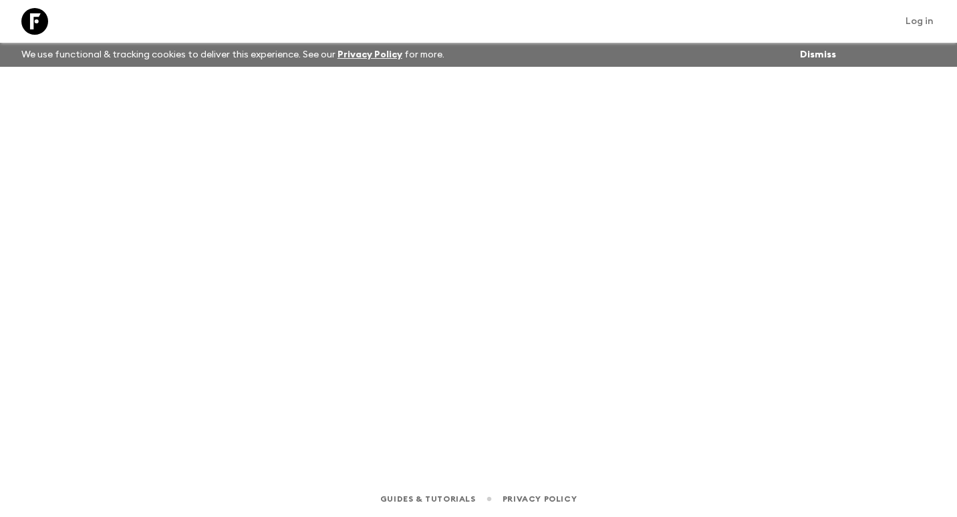 Image resolution: width=957 pixels, height=517 pixels. What do you see at coordinates (919, 21) in the screenshot?
I see `a: Log in` at bounding box center [919, 21].